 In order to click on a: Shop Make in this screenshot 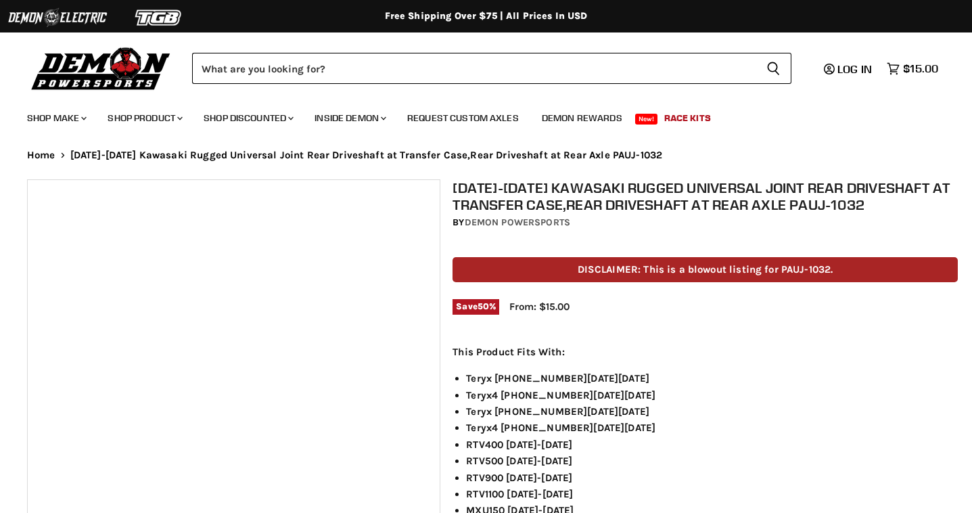, I will do `click(55, 118)`.